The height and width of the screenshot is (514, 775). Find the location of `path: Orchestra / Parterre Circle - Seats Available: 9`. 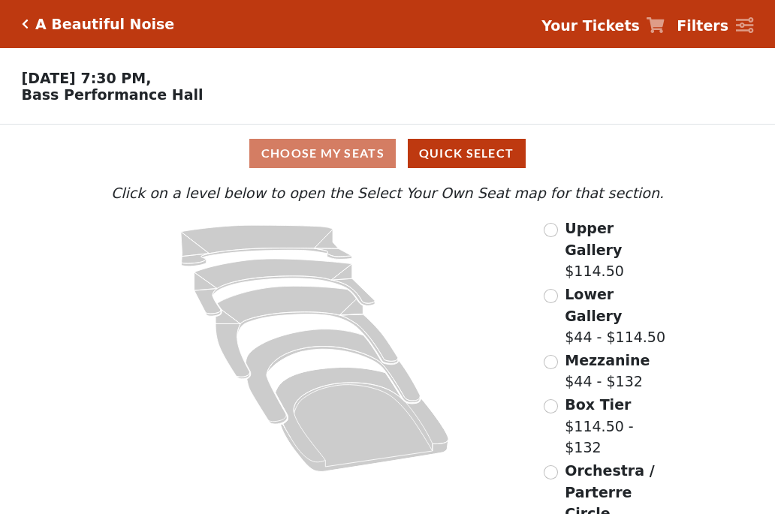

path: Orchestra / Parterre Circle - Seats Available: 9 is located at coordinates (362, 420).